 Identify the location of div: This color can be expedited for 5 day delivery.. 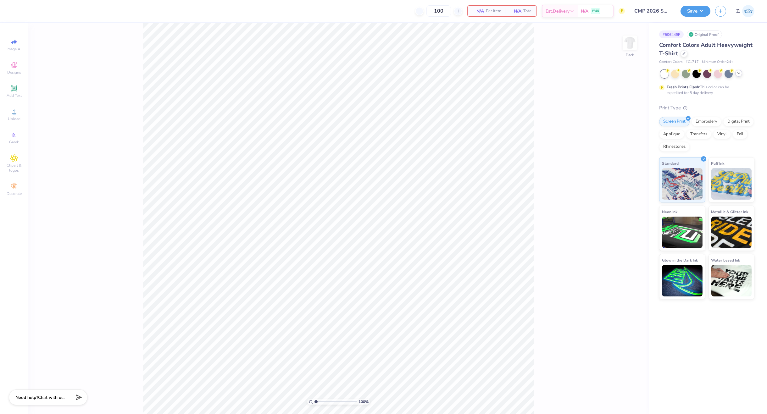
(706, 90).